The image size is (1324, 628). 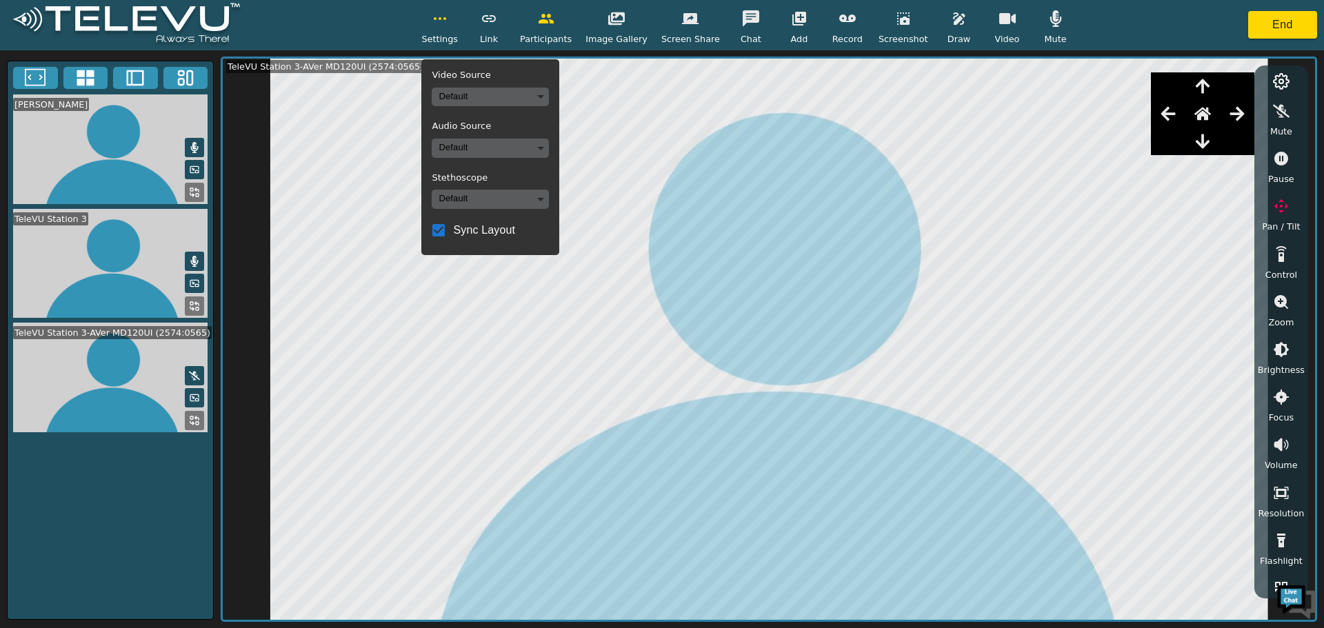 What do you see at coordinates (1282, 370) in the screenshot?
I see `span: Brightness` at bounding box center [1282, 370].